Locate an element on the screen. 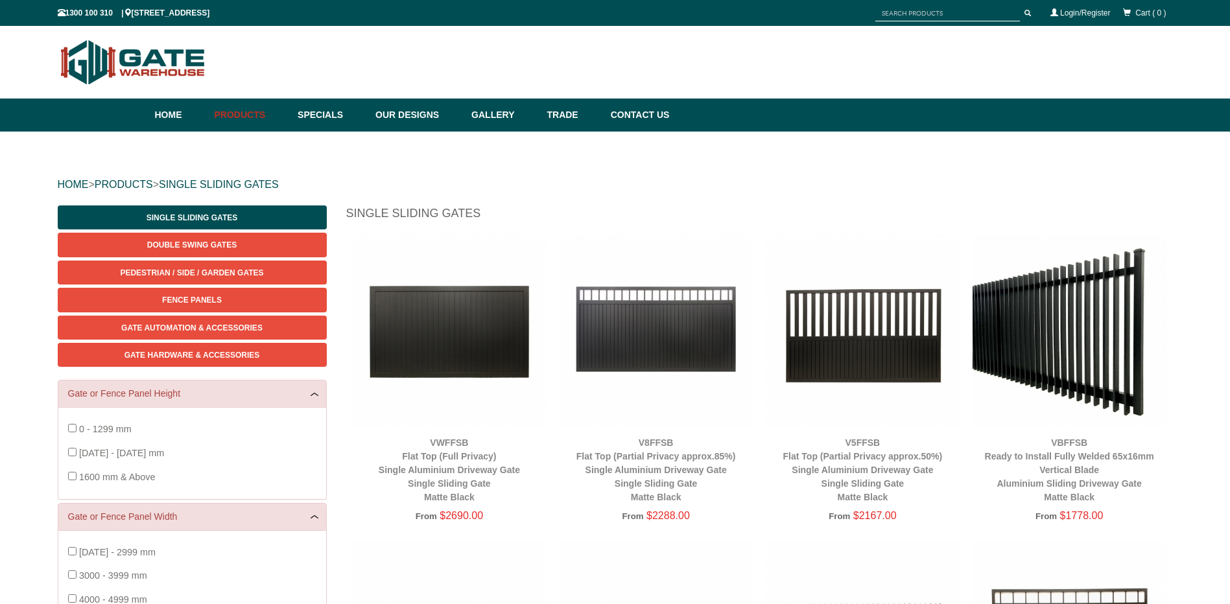 The image size is (1230, 604). h1: Single Sliding Gates is located at coordinates (759, 217).